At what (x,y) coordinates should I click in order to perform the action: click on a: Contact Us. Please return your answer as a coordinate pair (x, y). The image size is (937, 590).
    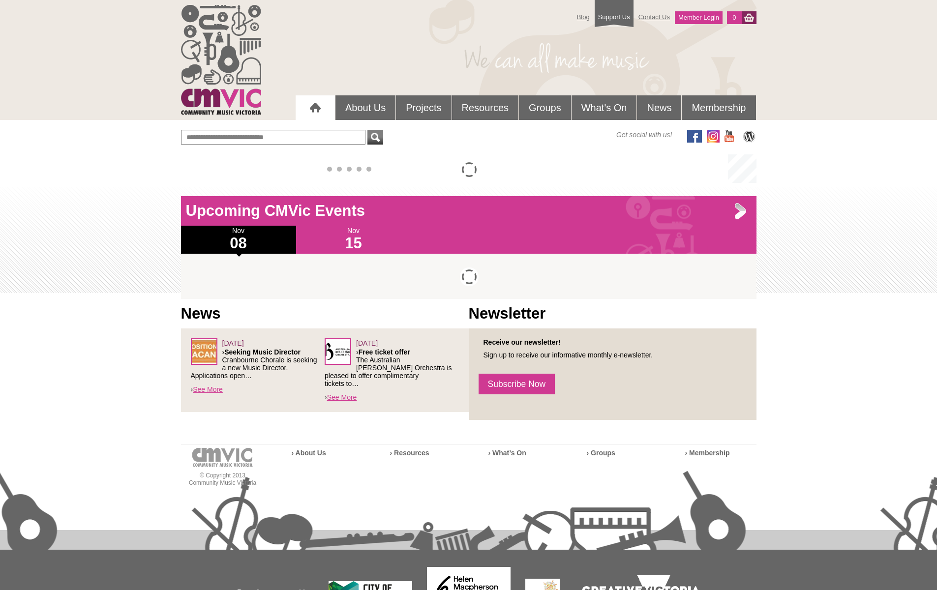
    Looking at the image, I should click on (654, 17).